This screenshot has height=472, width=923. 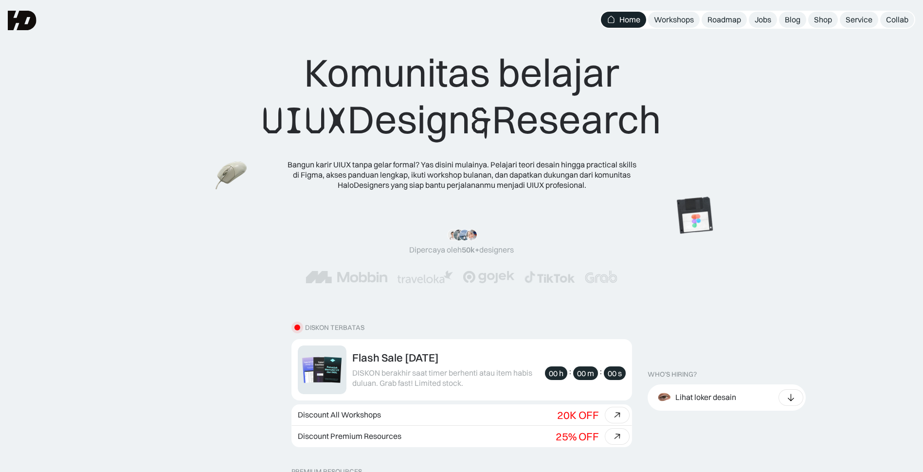 I want to click on div: 25% OFF, so click(x=577, y=436).